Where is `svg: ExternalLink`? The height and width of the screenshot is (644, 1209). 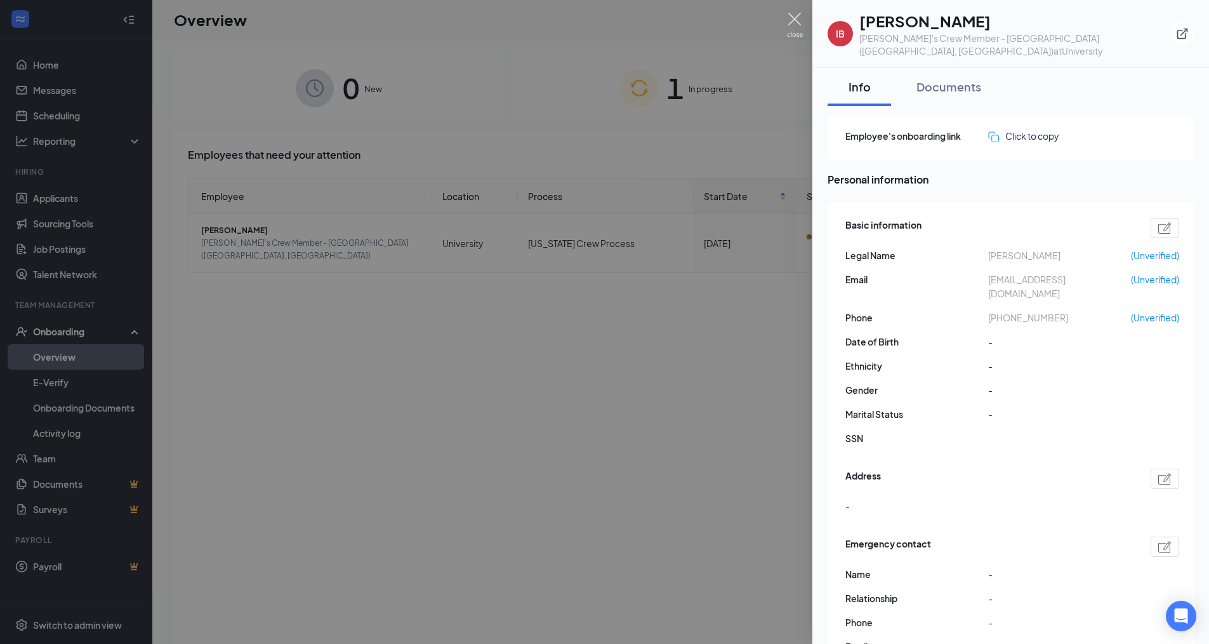
svg: ExternalLink is located at coordinates (1183, 34).